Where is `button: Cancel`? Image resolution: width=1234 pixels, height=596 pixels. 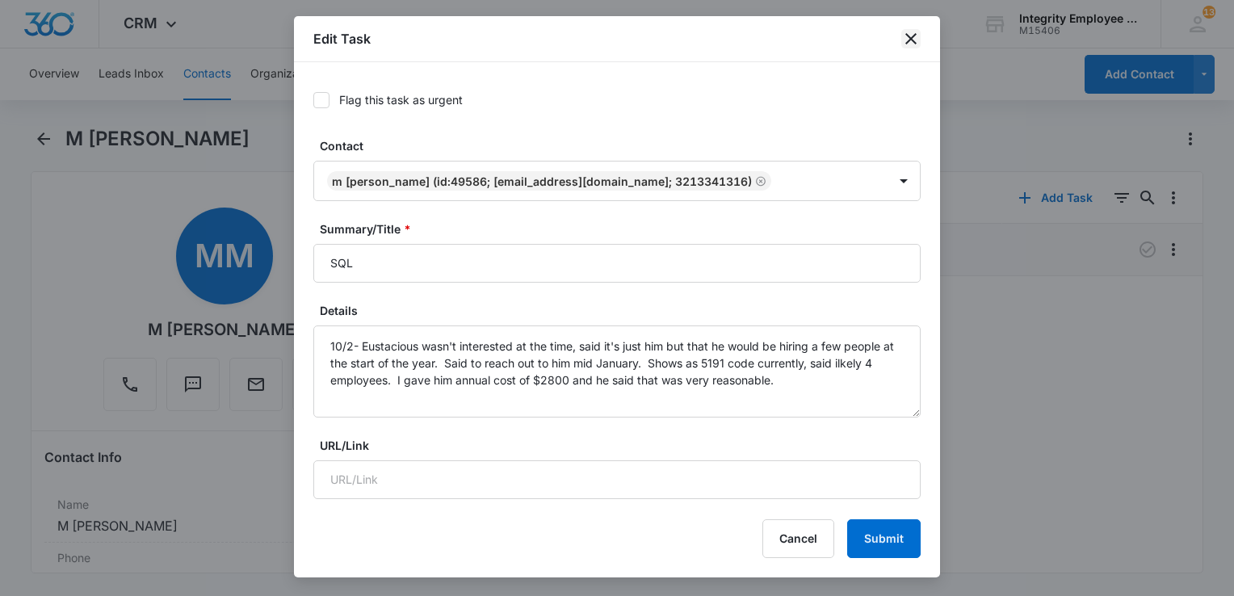 button: Cancel is located at coordinates (798, 539).